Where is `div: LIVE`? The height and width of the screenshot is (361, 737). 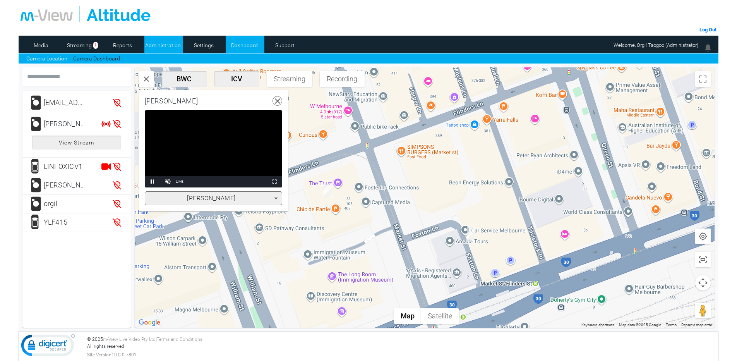 div: LIVE is located at coordinates (180, 181).